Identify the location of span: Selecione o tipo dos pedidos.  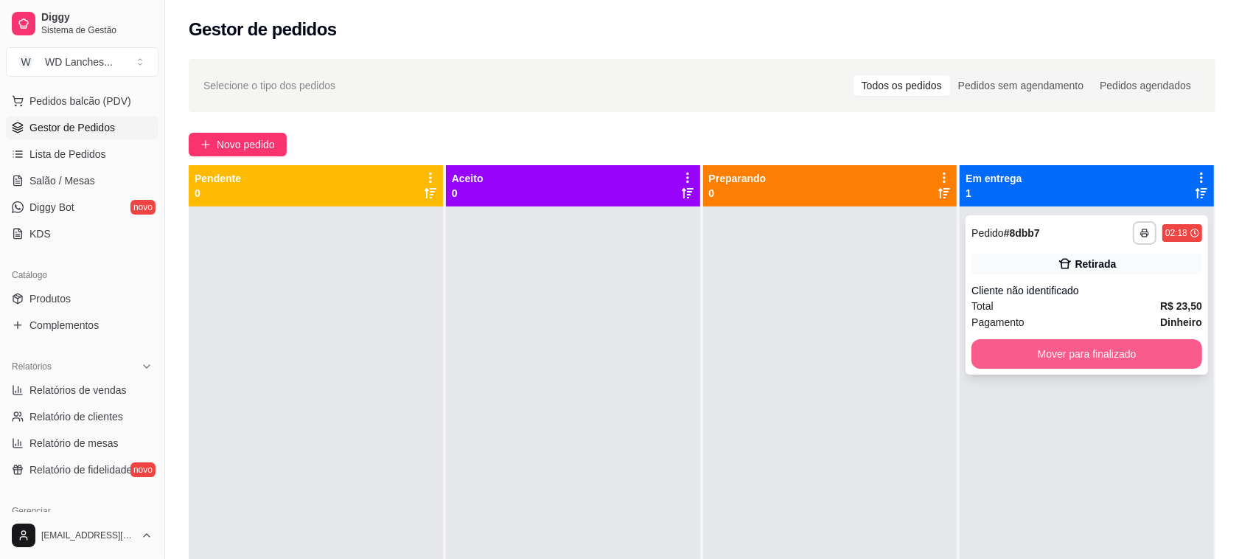
(269, 85).